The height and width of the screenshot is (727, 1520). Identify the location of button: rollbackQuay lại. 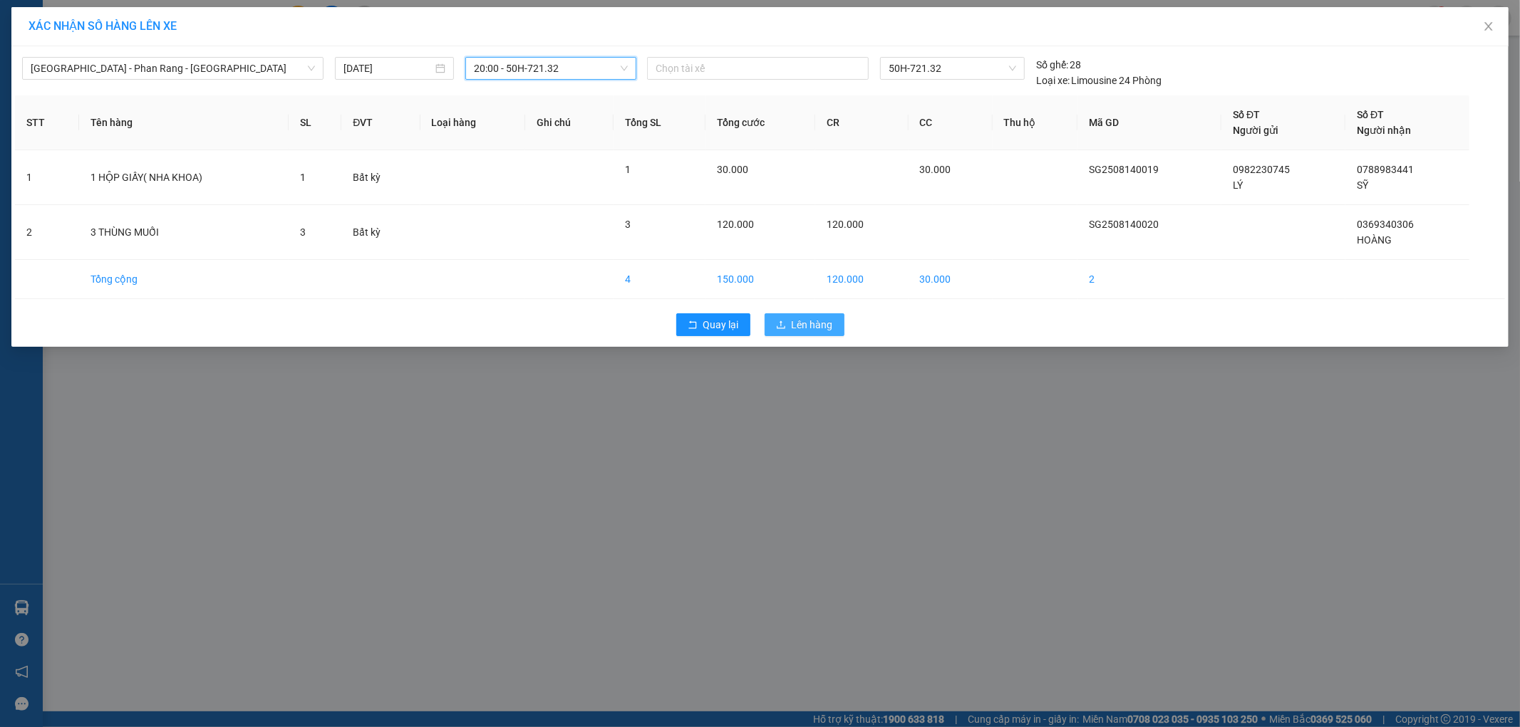
(713, 325).